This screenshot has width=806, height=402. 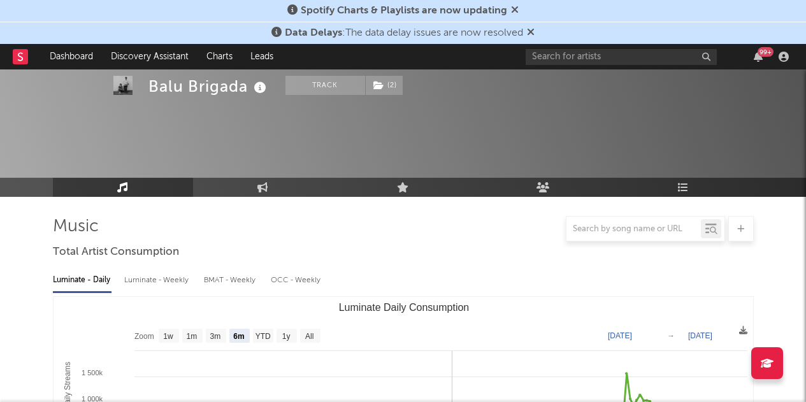 I want to click on a: Charts, so click(x=219, y=57).